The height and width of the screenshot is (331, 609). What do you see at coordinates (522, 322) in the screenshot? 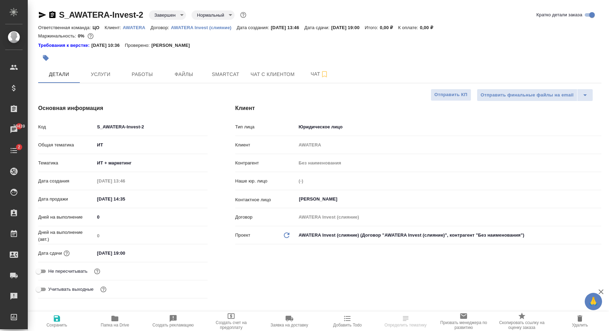
I see `button: Скопировать ссылку на оценку заказа` at bounding box center [522, 322].